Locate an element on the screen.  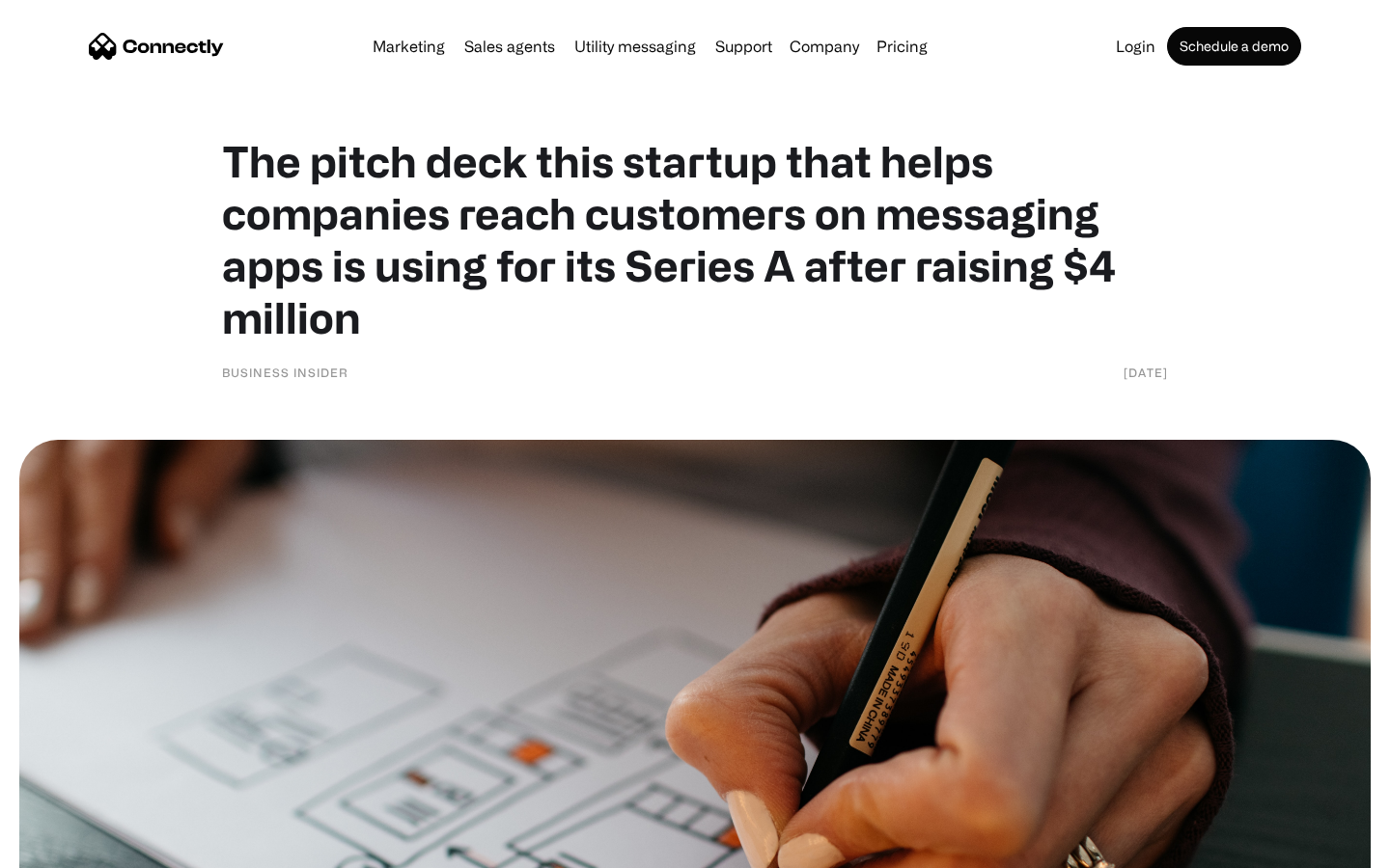
a: Pricing is located at coordinates (901, 46).